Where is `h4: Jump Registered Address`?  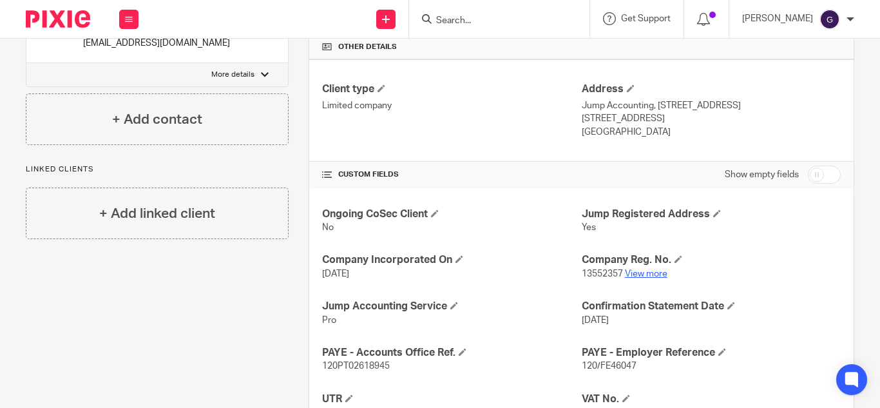
h4: Jump Registered Address is located at coordinates (711, 214).